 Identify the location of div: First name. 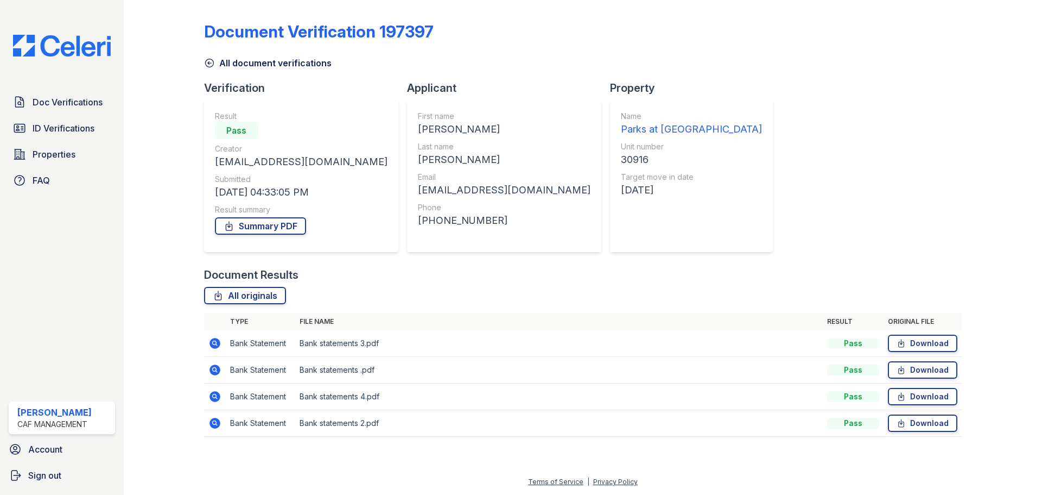
(504, 116).